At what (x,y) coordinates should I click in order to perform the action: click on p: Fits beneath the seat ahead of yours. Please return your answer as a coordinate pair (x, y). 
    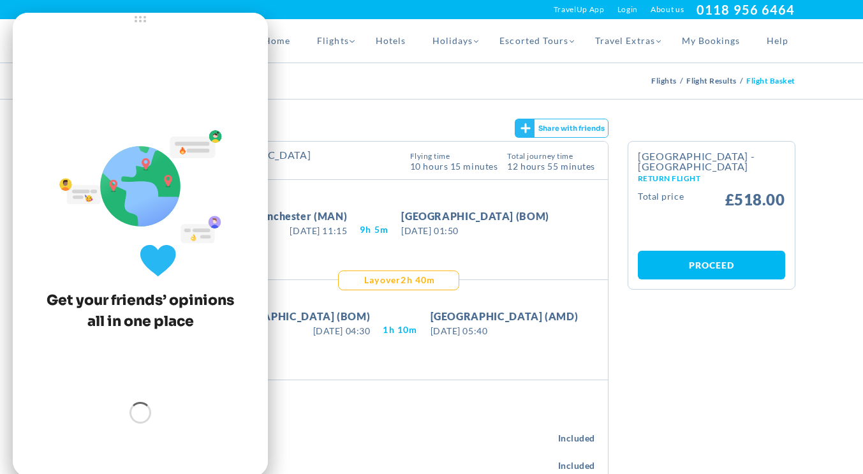
    Looking at the image, I should click on (326, 440).